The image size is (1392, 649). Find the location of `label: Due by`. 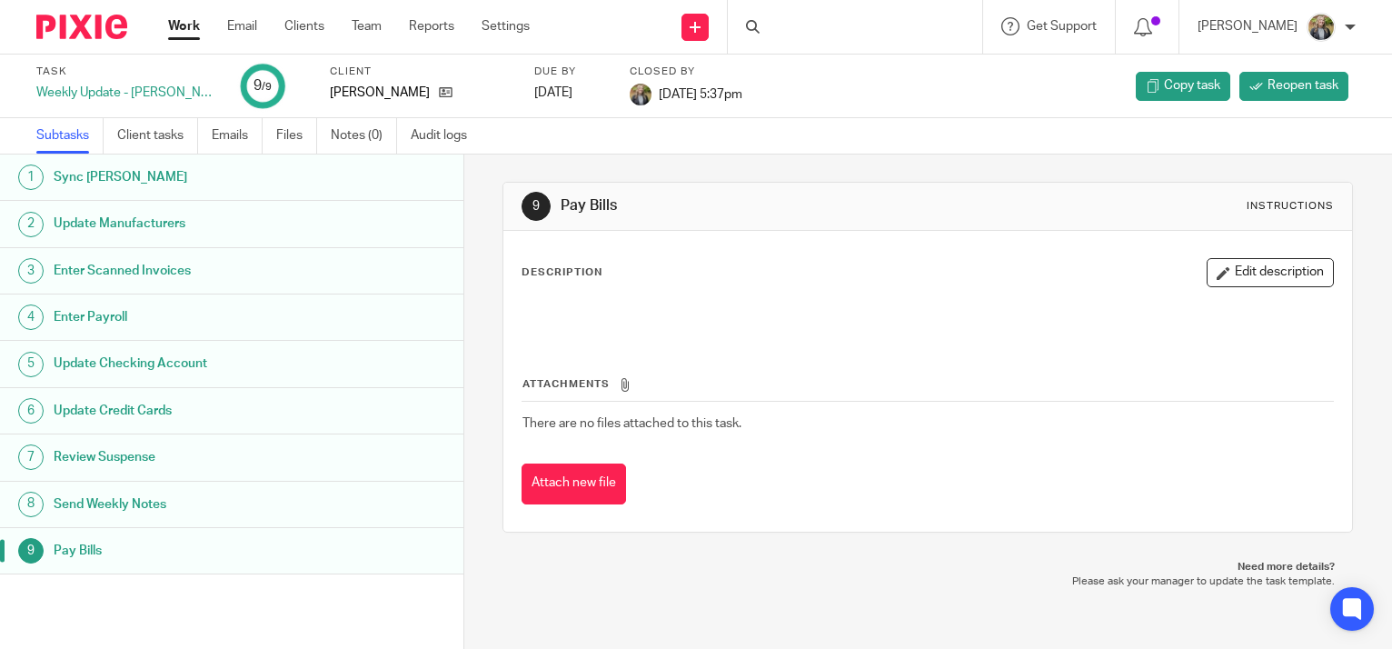

label: Due by is located at coordinates (571, 72).